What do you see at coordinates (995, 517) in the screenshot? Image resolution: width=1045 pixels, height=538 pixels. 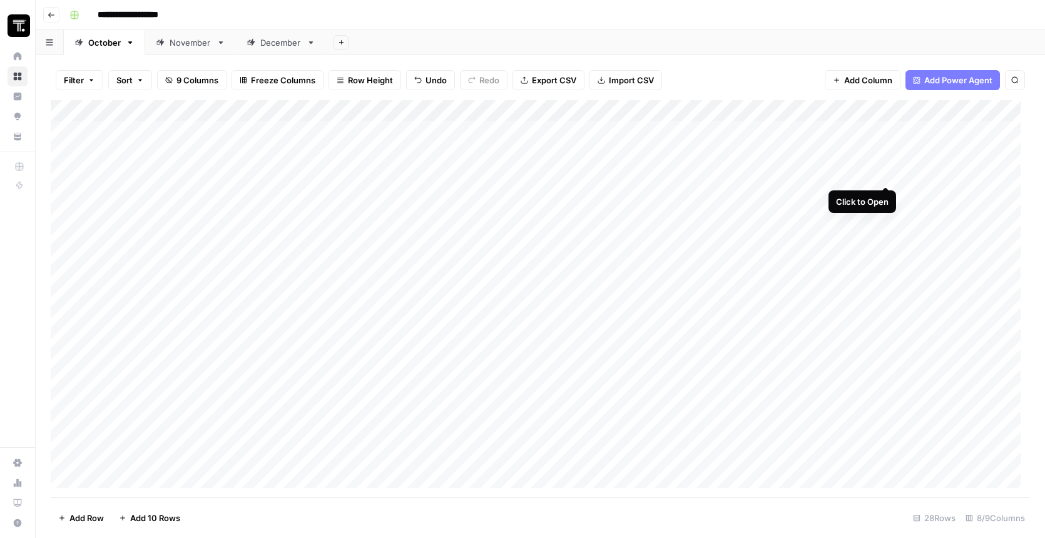 I see `div: 8/9 Columns` at bounding box center [995, 517].